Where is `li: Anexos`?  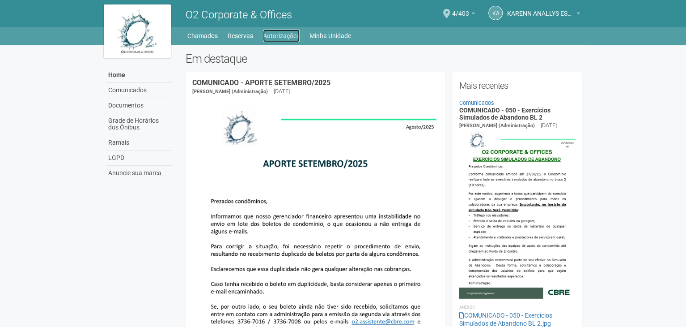 li: Anexos is located at coordinates (517, 307).